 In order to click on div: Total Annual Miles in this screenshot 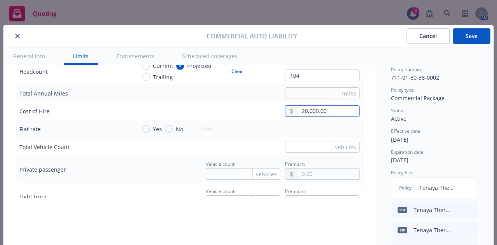, I will do `click(43, 93)`.